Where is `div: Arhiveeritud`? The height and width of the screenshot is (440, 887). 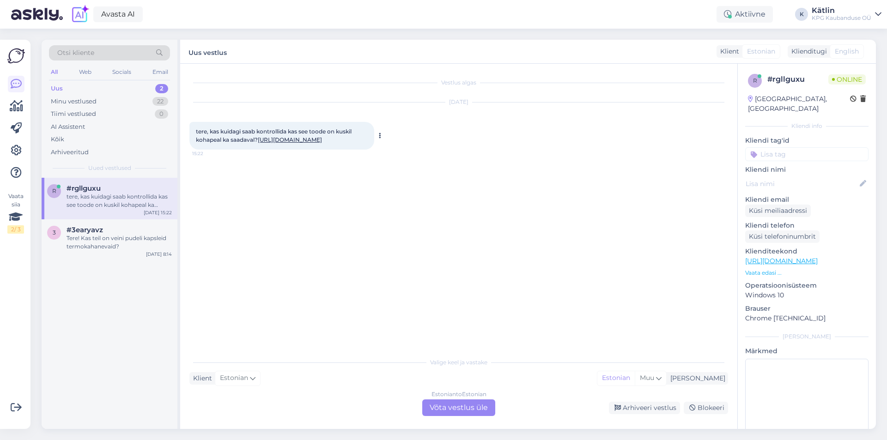 div: Arhiveeritud is located at coordinates (70, 153).